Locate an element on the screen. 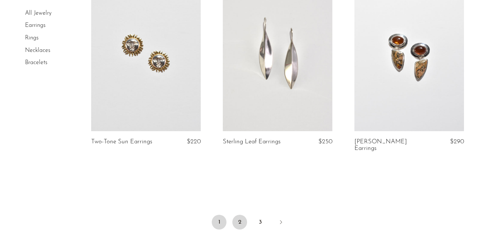 The height and width of the screenshot is (252, 500). a: 2 is located at coordinates (240, 222).